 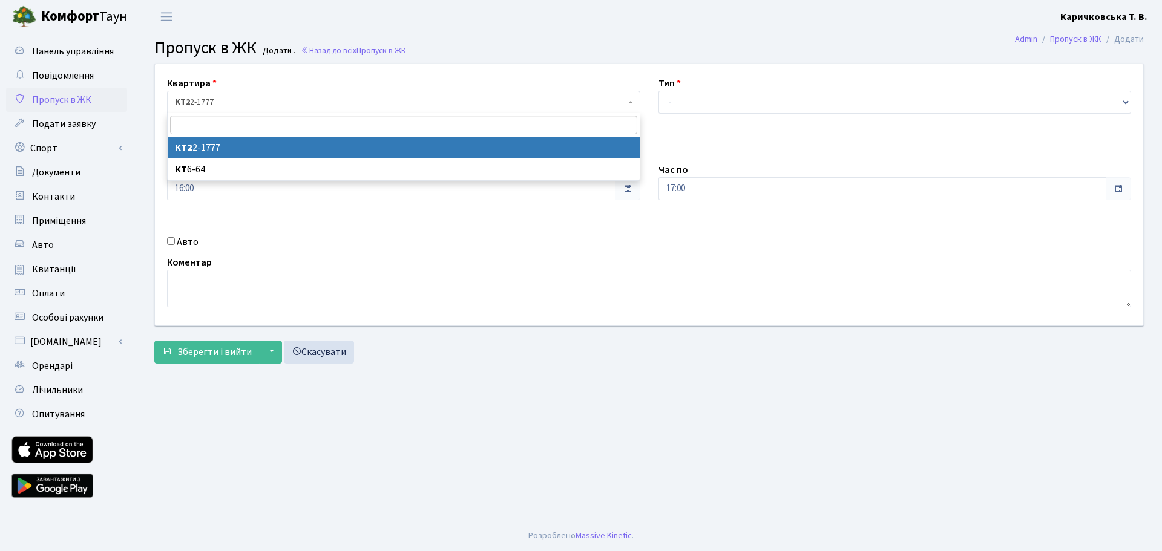 I want to click on a: Приміщення, so click(x=67, y=221).